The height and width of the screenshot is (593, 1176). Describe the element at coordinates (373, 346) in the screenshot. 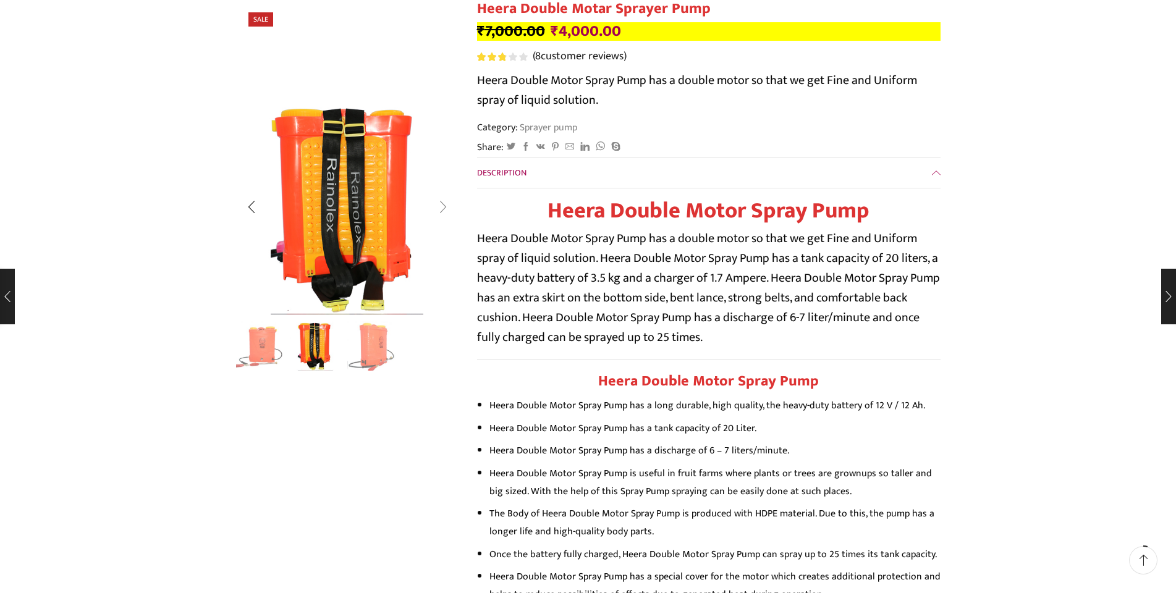

I see `li: 3 / 3` at that location.